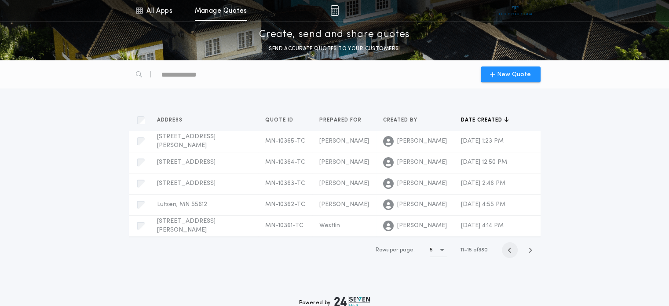  I want to click on h1: 5, so click(431, 250).